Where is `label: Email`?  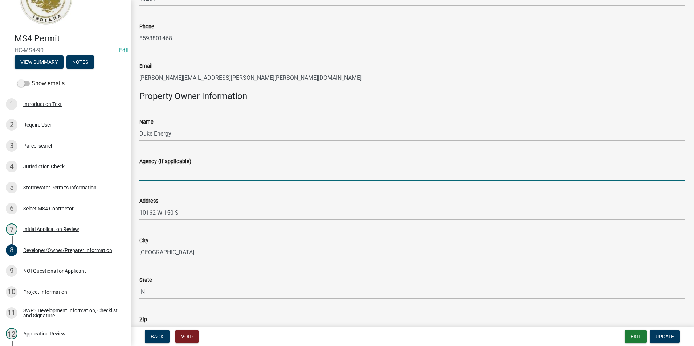
label: Email is located at coordinates (146, 66).